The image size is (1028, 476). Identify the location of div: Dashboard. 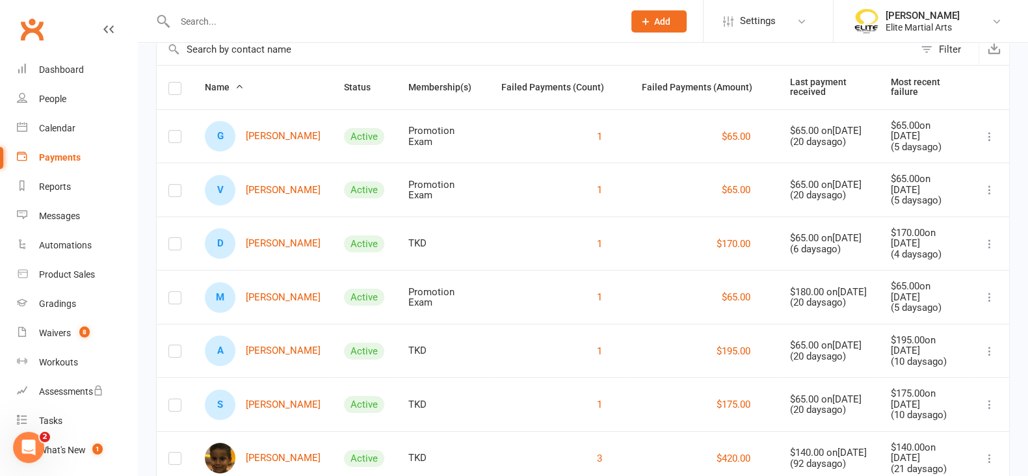
(61, 70).